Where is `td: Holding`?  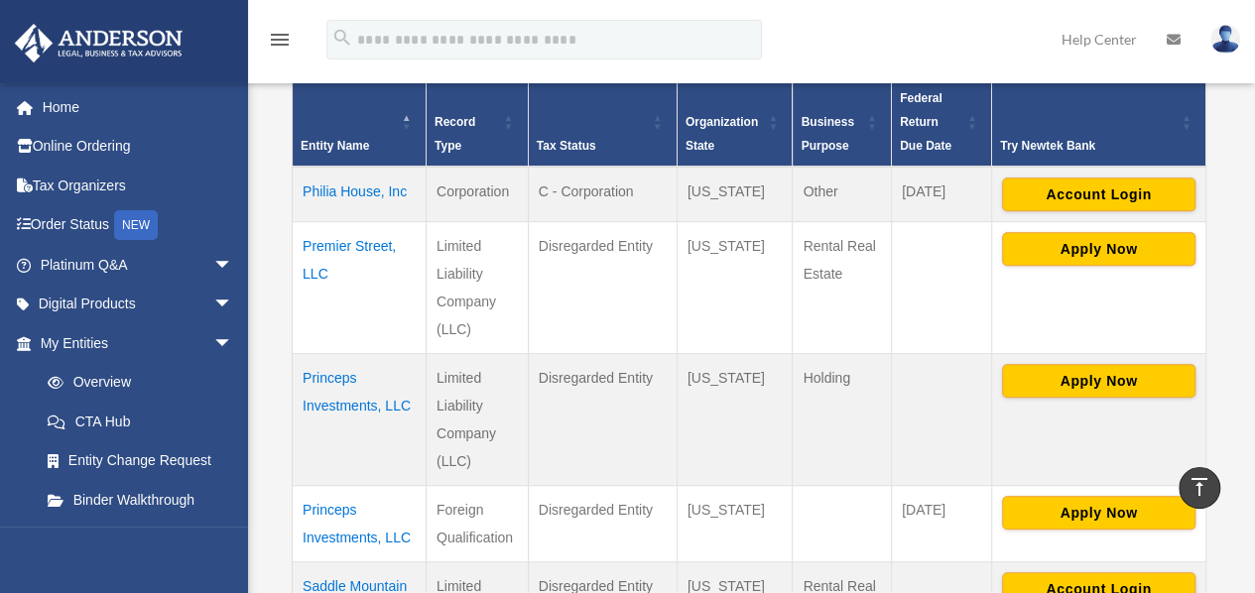
td: Holding is located at coordinates (841, 419).